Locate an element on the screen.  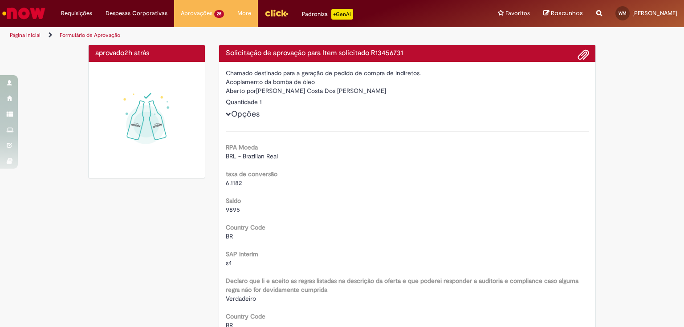
span: Favoritos is located at coordinates (517, 13).